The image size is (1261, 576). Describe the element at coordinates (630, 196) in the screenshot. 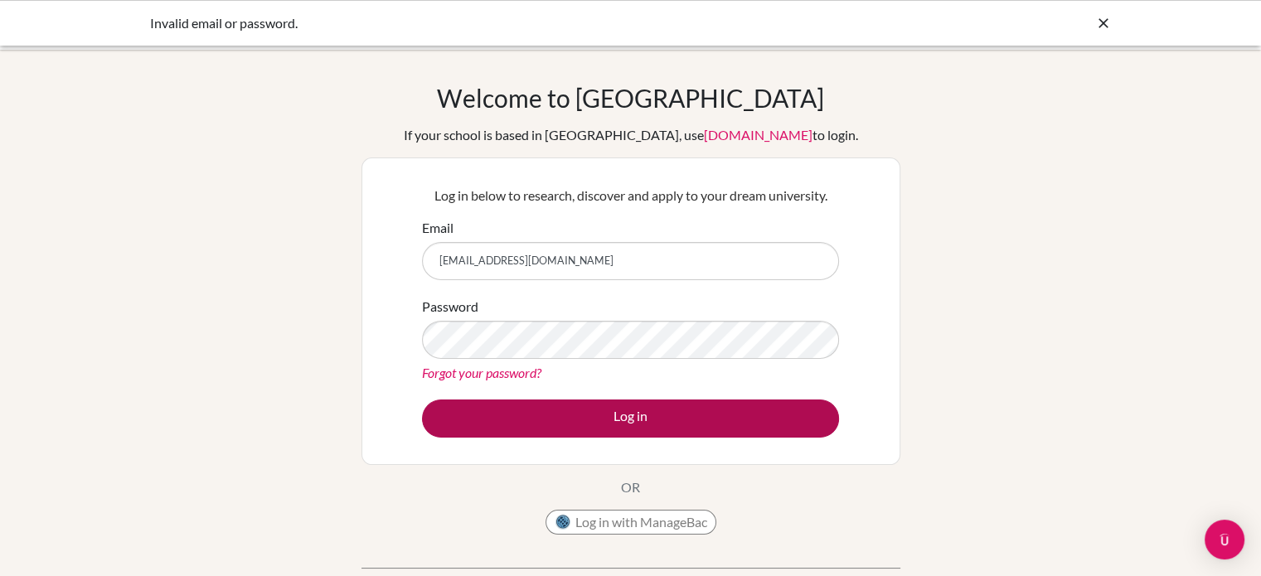

I see `p: Log in below to research, discover and apply to your dream university.` at that location.